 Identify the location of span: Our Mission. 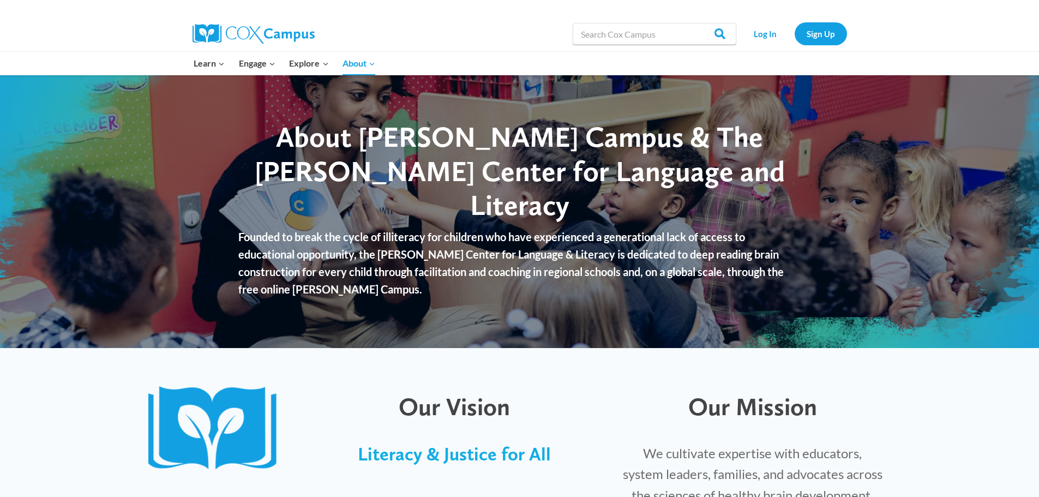
(753, 406).